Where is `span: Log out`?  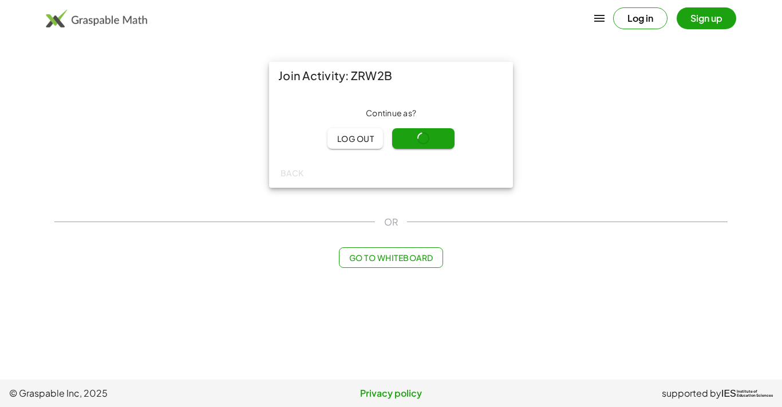
span: Log out is located at coordinates (355, 139).